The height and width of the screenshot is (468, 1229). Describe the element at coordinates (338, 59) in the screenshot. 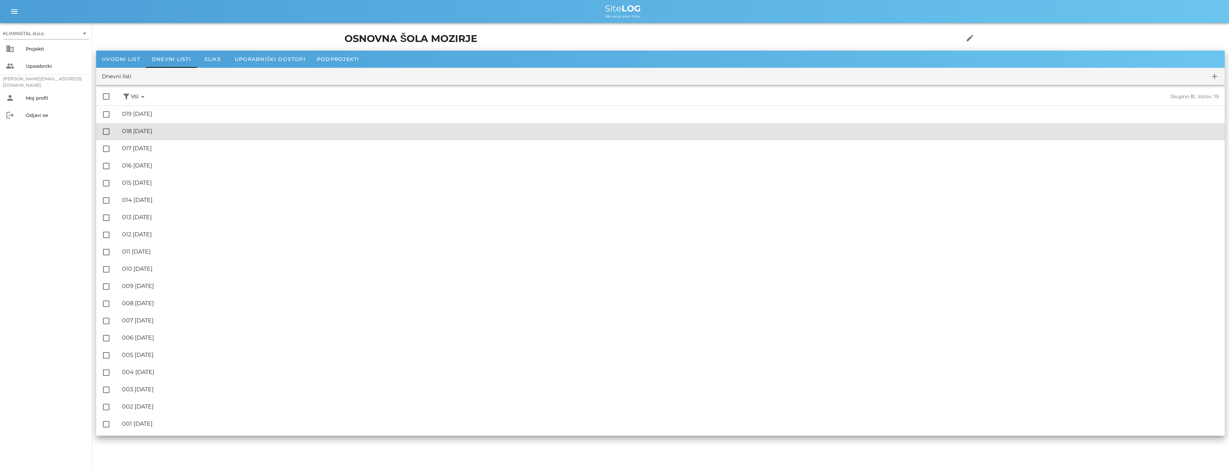

I see `span: Podprojekti` at that location.